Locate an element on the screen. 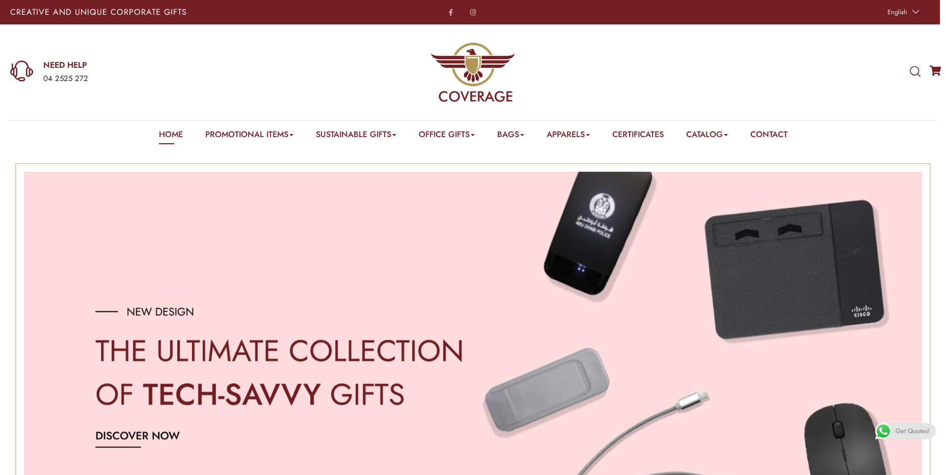 This screenshot has height=475, width=946. h3: NEED HELP is located at coordinates (177, 65).